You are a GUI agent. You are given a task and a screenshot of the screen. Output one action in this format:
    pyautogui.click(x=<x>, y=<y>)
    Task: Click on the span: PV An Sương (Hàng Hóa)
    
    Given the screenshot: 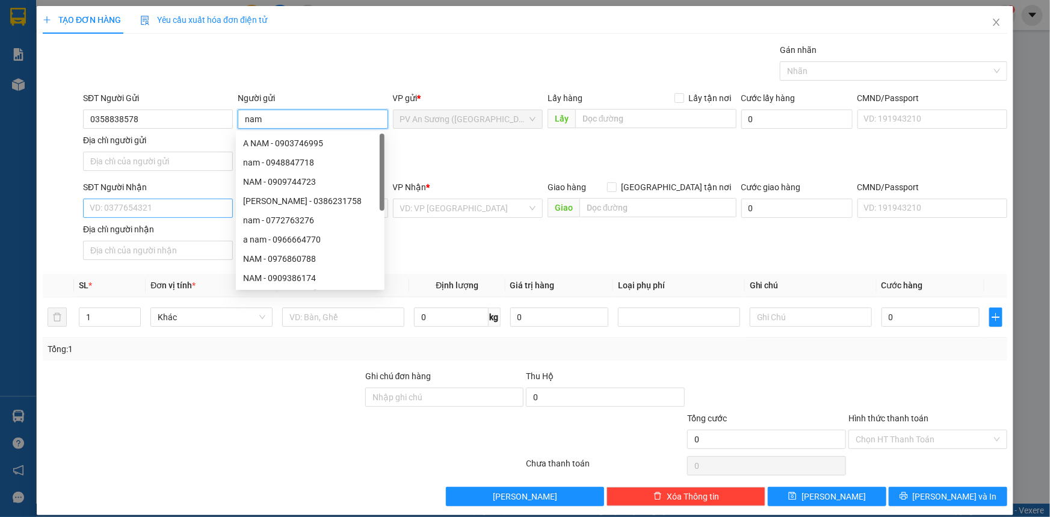 What is the action you would take?
    pyautogui.click(x=467, y=119)
    